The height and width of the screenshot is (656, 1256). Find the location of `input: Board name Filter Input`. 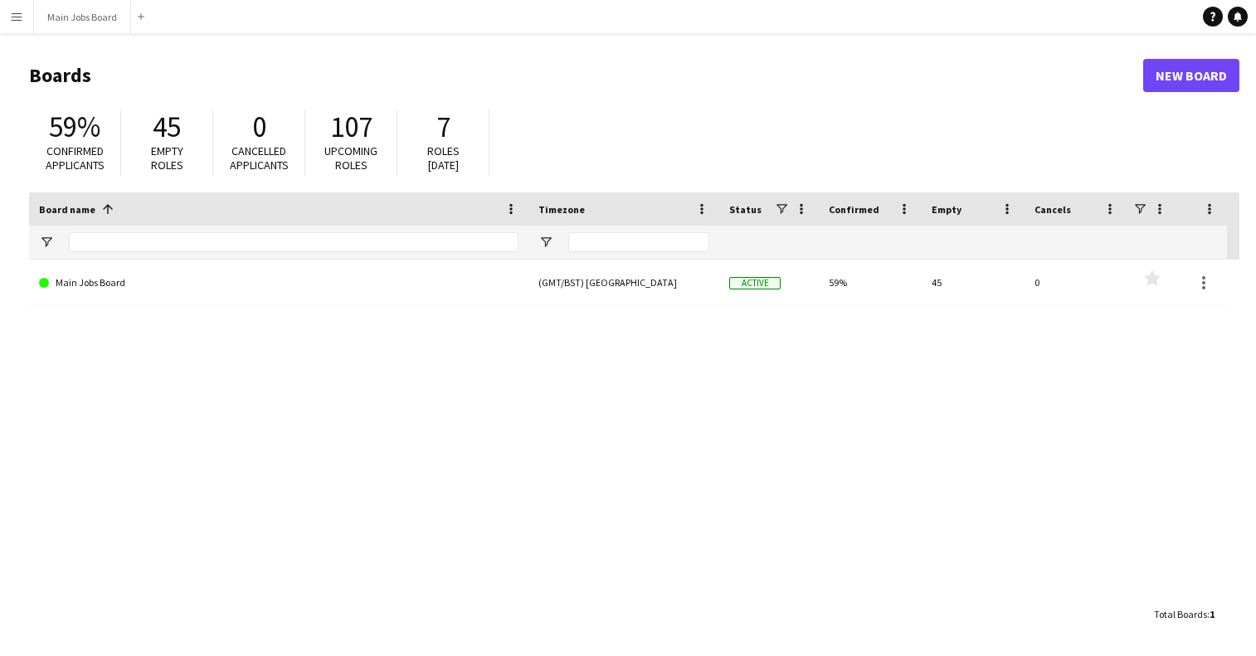

input: Board name Filter Input is located at coordinates (294, 242).